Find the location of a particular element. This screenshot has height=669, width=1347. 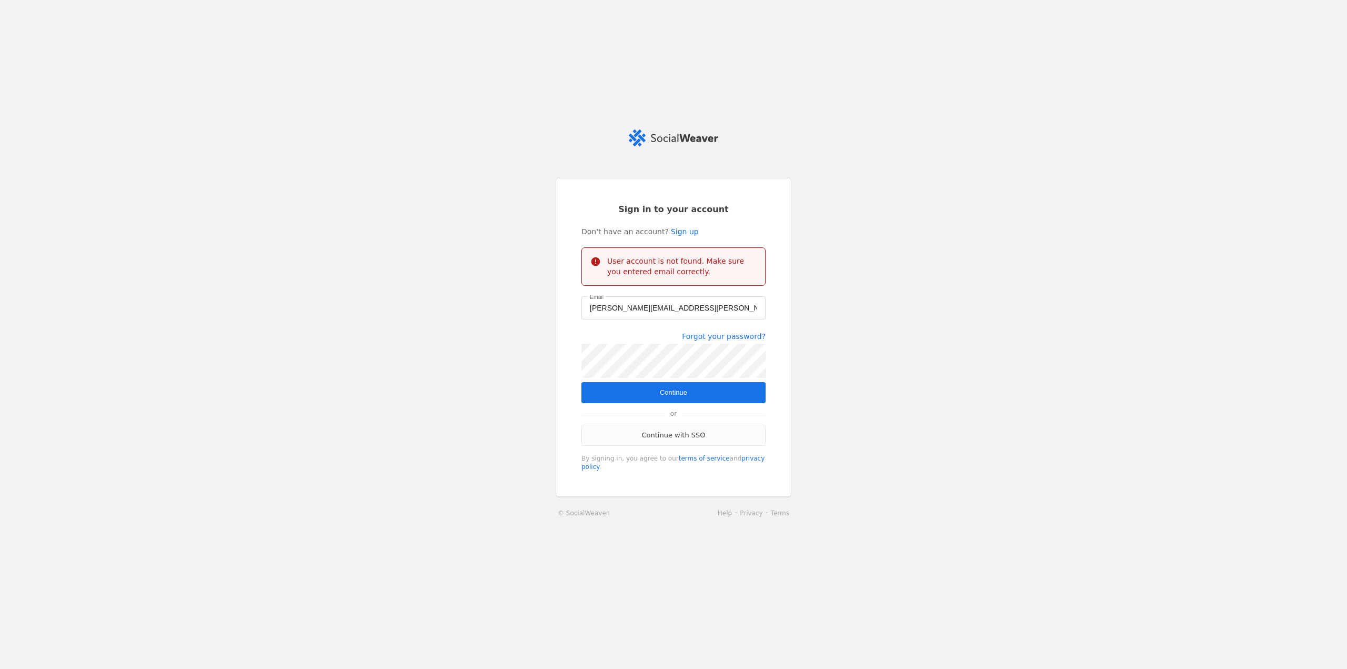

mat-label: Email is located at coordinates (597, 297).